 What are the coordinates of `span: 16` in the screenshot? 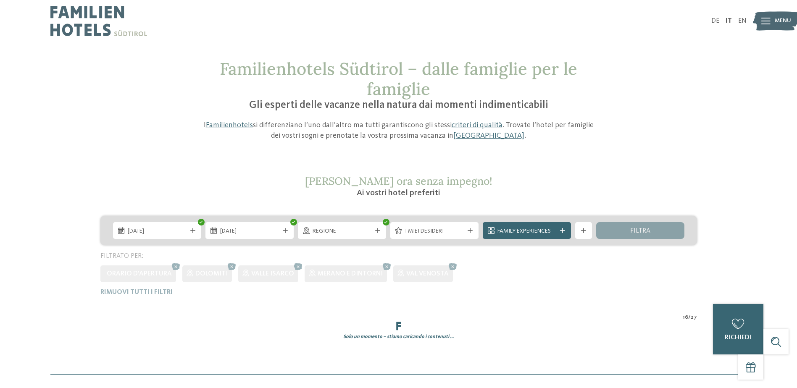 It's located at (685, 318).